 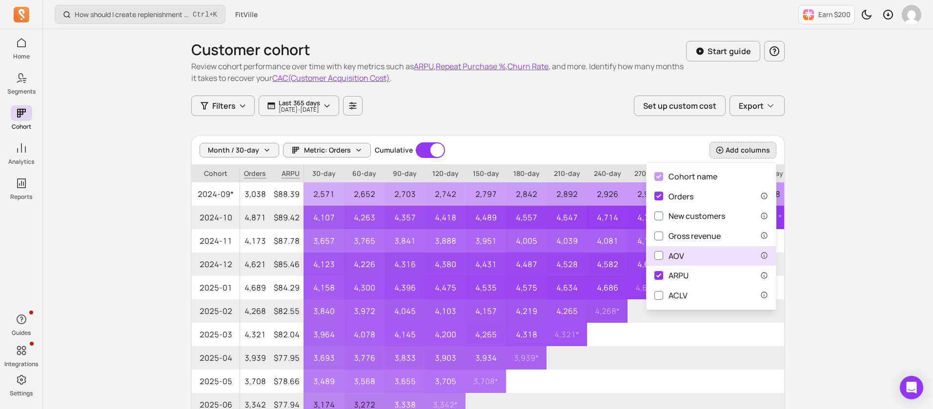 I want to click on p: 4,871, so click(x=255, y=218).